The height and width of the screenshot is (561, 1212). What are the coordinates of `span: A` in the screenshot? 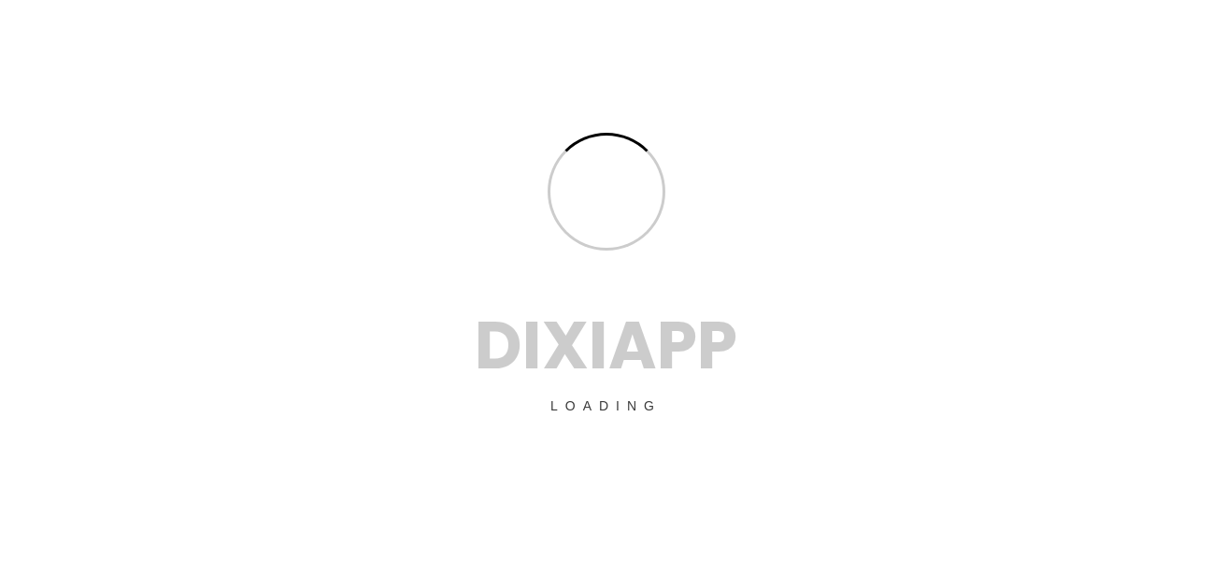 It's located at (633, 345).